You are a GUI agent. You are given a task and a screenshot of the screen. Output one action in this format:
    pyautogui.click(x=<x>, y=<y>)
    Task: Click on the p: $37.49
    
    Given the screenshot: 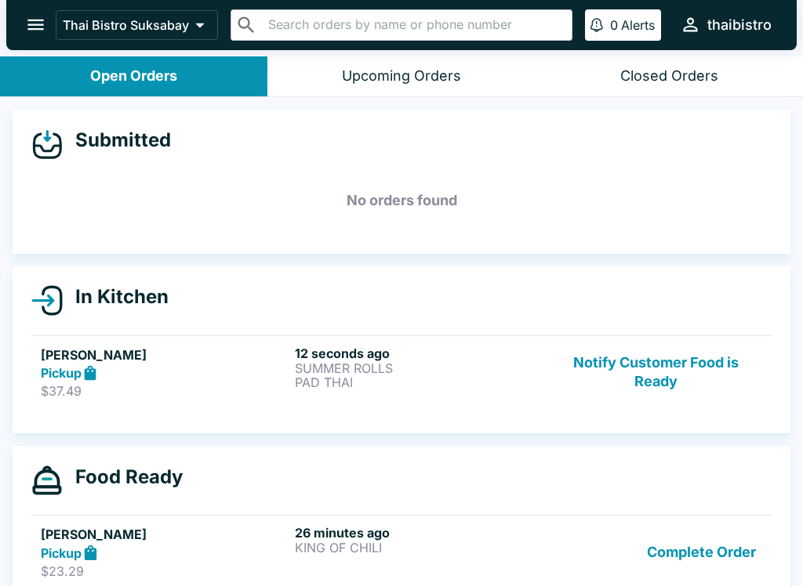 What is the action you would take?
    pyautogui.click(x=165, y=391)
    